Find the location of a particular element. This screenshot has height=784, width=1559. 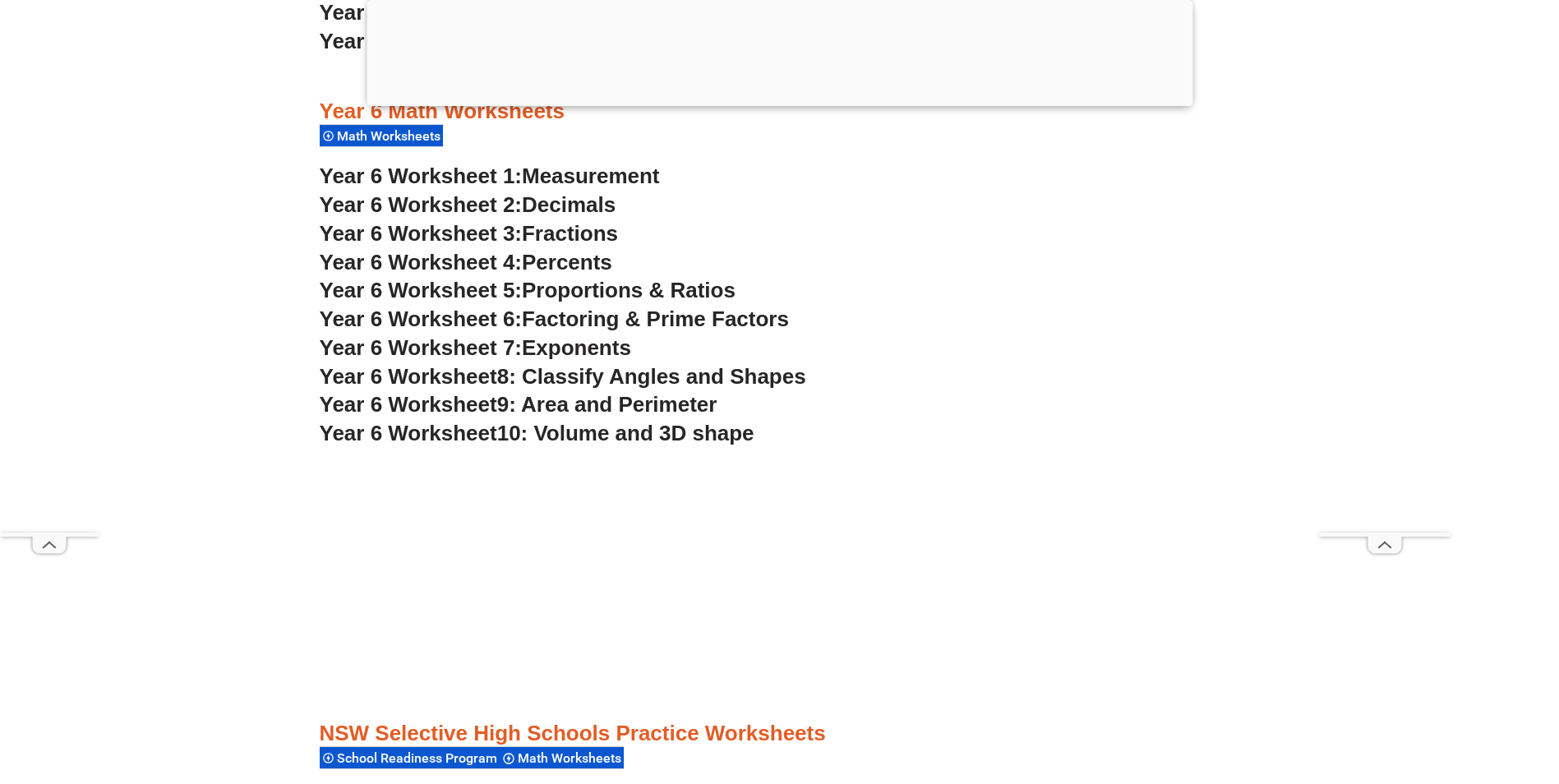

span: Year 6 Worksheet 6: is located at coordinates (421, 319).